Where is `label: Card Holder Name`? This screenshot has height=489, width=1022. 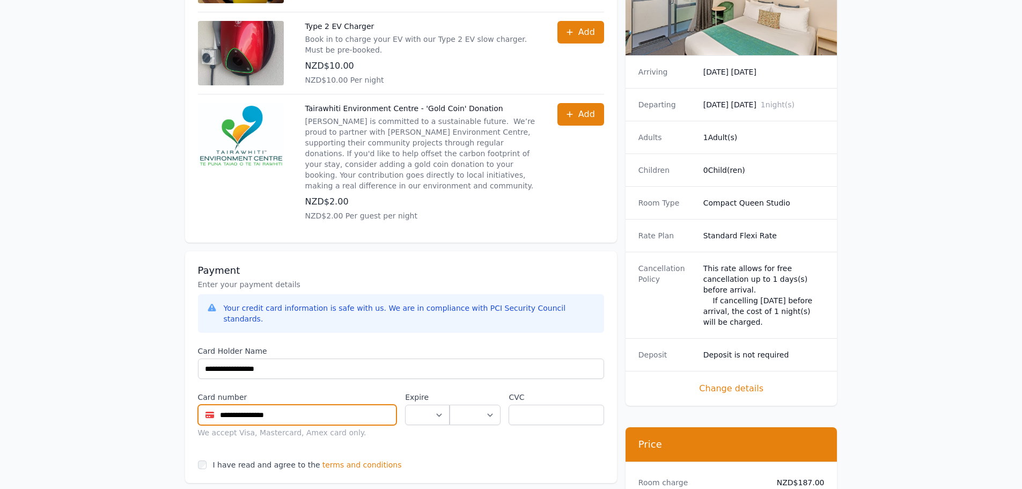 label: Card Holder Name is located at coordinates (401, 351).